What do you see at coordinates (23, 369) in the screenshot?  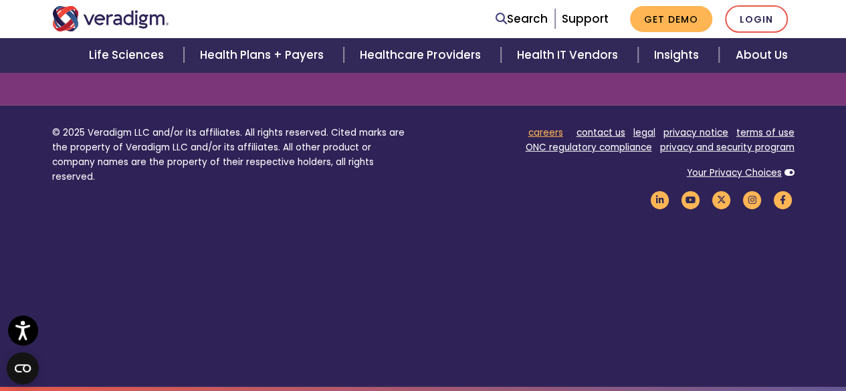 I see `button: Open CMP widget` at bounding box center [23, 369].